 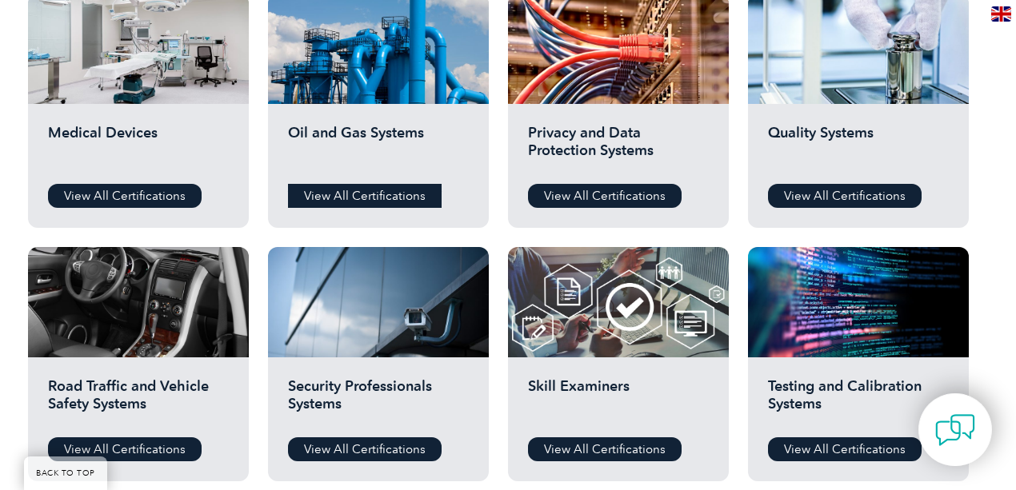 What do you see at coordinates (378, 148) in the screenshot?
I see `h2: Oil and Gas Systems` at bounding box center [378, 148].